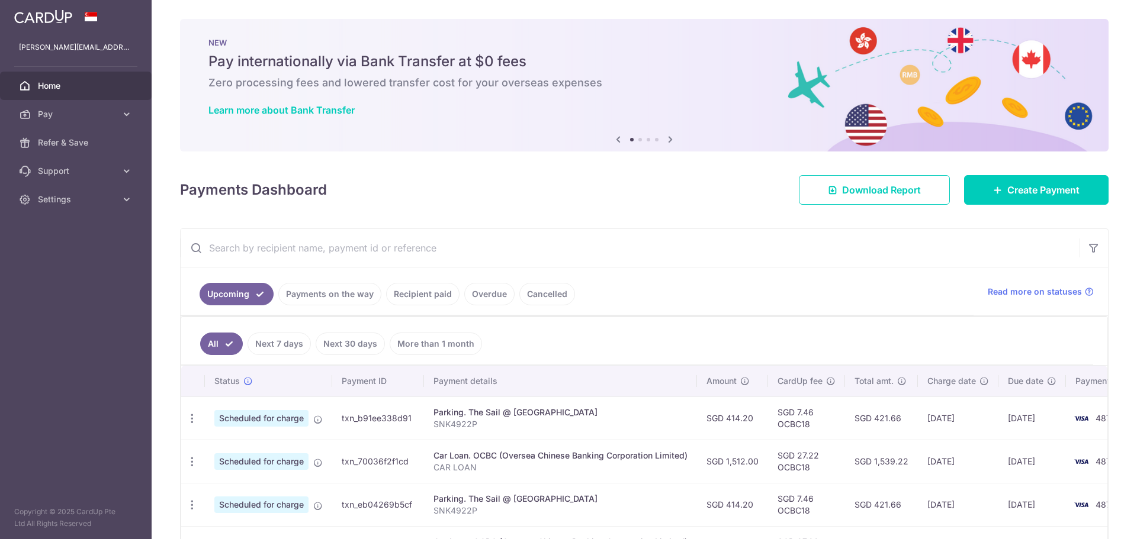 This screenshot has width=1137, height=539. I want to click on td: txn_70036f2f1cd, so click(378, 461).